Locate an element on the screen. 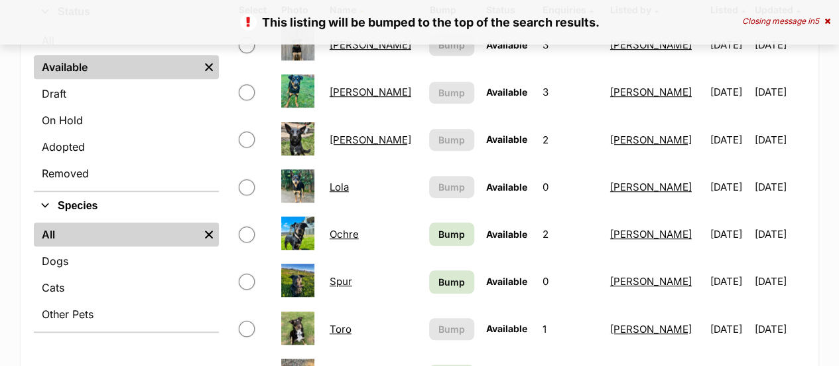 This screenshot has height=366, width=839. a: Spur is located at coordinates (341, 281).